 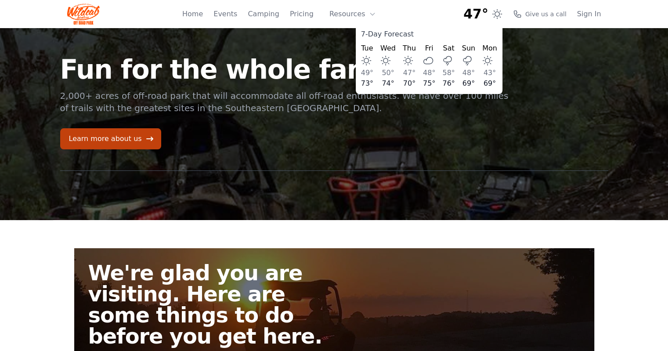 What do you see at coordinates (469, 48) in the screenshot?
I see `div: Sun` at bounding box center [469, 48].